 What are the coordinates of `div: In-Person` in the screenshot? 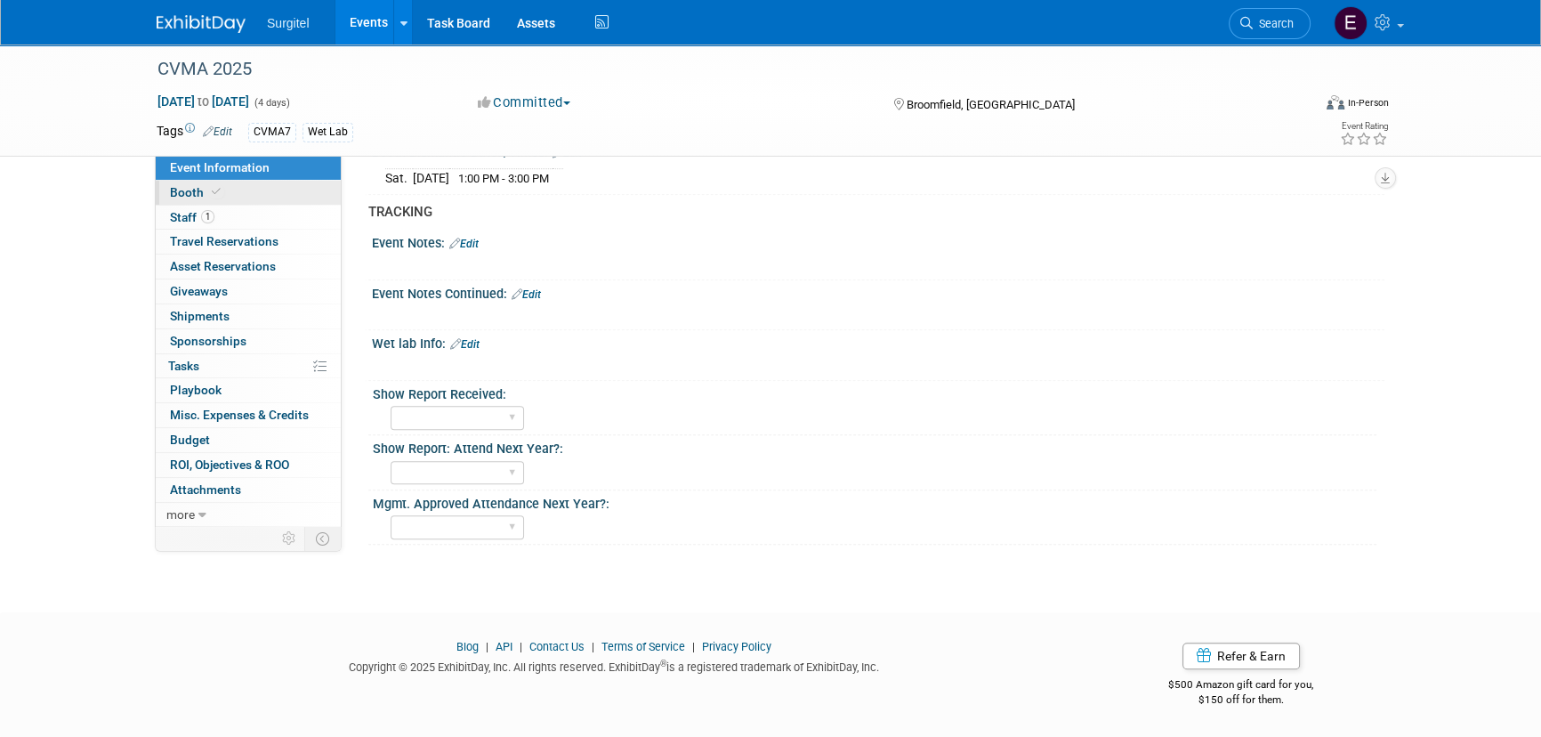 It's located at (1368, 102).